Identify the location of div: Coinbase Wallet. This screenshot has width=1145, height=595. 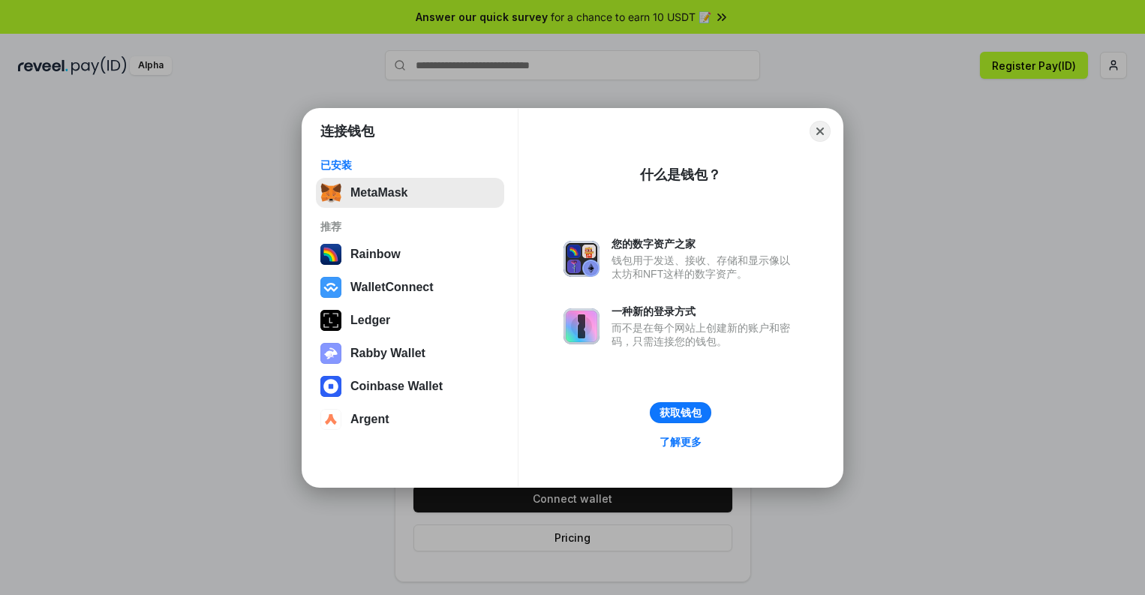
(396, 386).